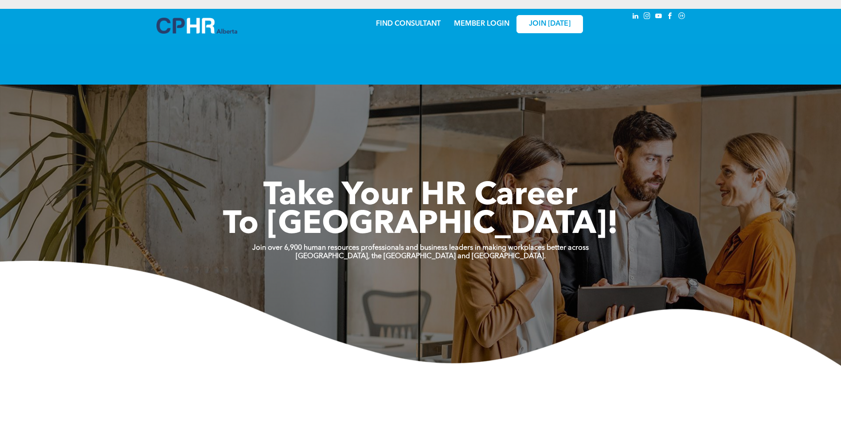 This screenshot has height=426, width=841. Describe the element at coordinates (636, 17) in the screenshot. I see `a: linkedin` at that location.